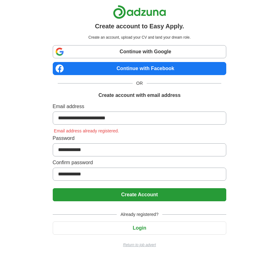 The width and height of the screenshot is (279, 267). What do you see at coordinates (140, 245) in the screenshot?
I see `a: Return to job advert` at bounding box center [140, 245].